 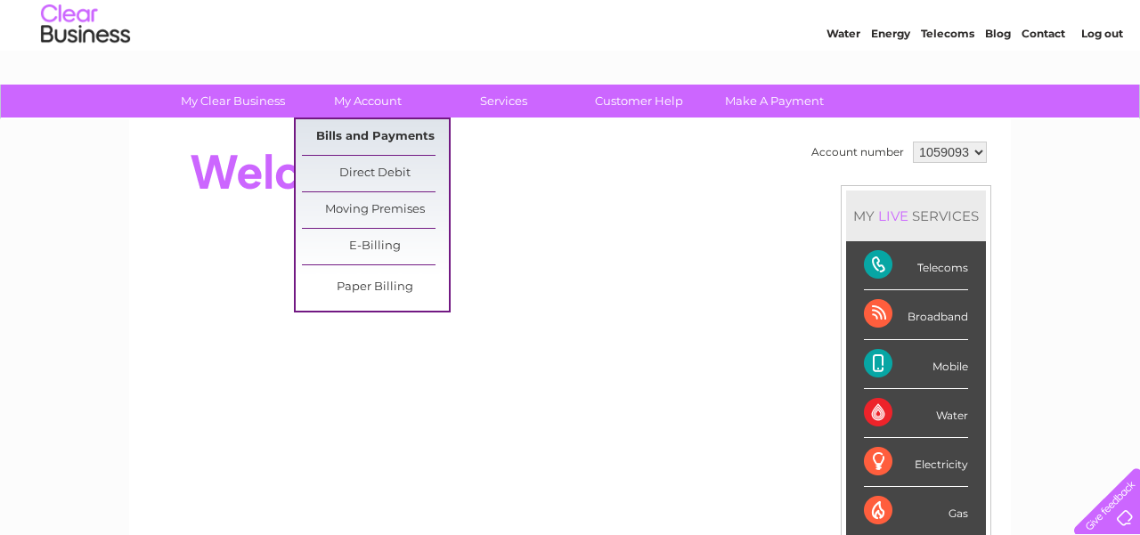 I want to click on a: E-Billing, so click(x=375, y=247).